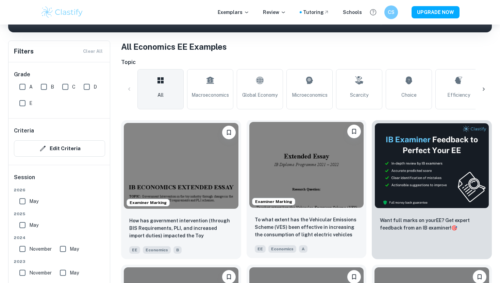 The height and width of the screenshot is (283, 500). Describe the element at coordinates (233, 12) in the screenshot. I see `p: Exemplars` at that location.